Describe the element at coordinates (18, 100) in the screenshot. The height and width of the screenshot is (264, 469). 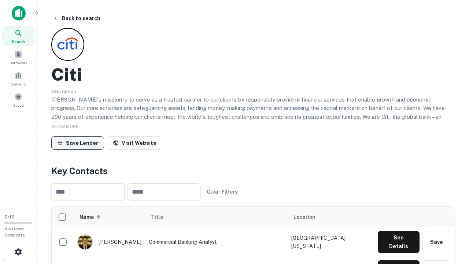
I see `a: Saved` at that location.